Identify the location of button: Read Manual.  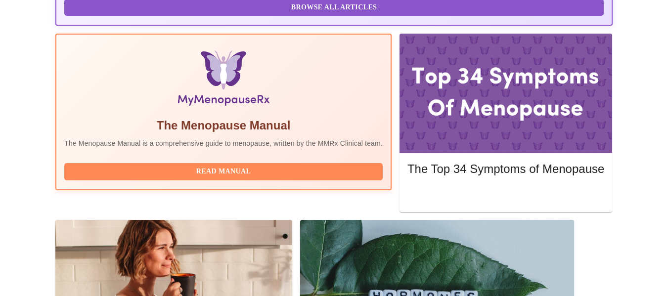
(223, 171).